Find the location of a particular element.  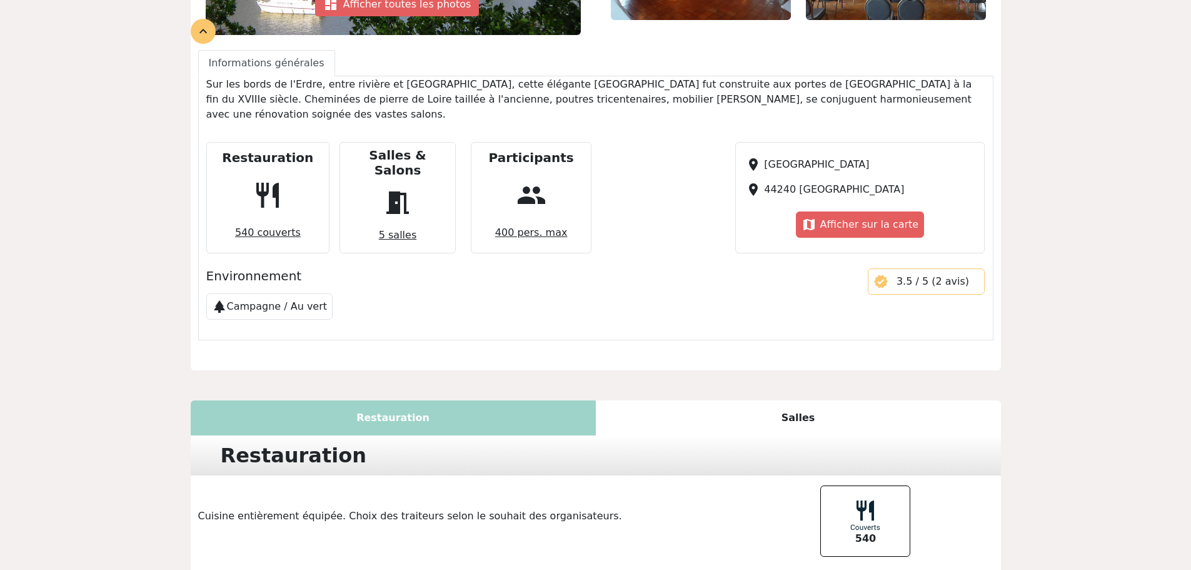

span: 3.5 / 5 (2 avis) is located at coordinates (933, 281).